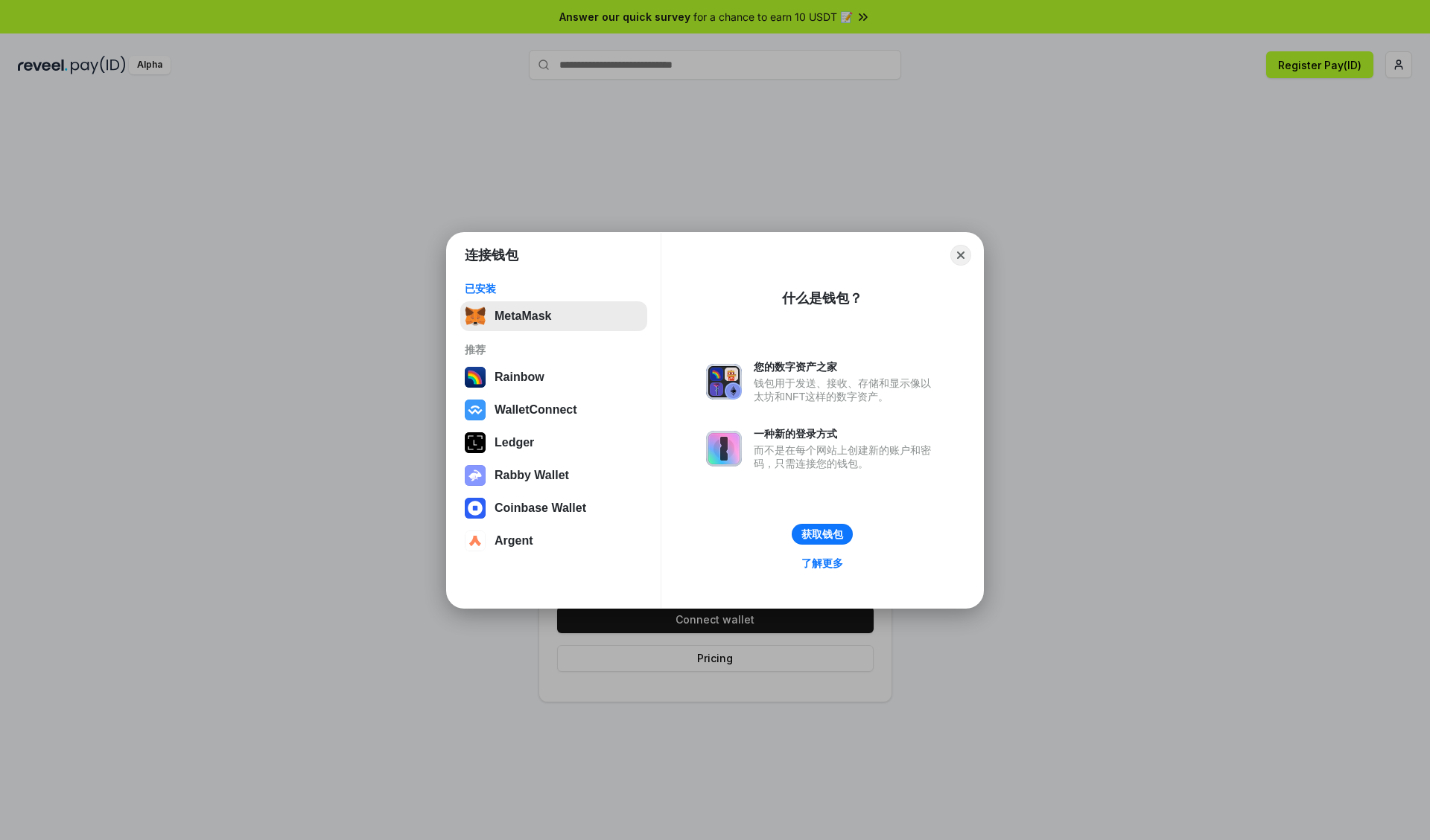  Describe the element at coordinates (822, 298) in the screenshot. I see `div: 什么是钱包？` at that location.